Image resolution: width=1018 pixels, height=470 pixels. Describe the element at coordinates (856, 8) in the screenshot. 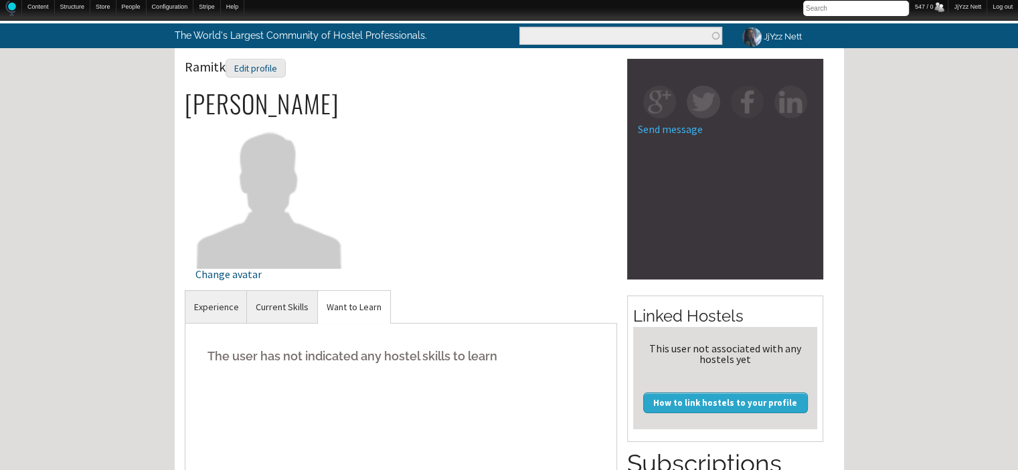

I see `input: Search` at that location.